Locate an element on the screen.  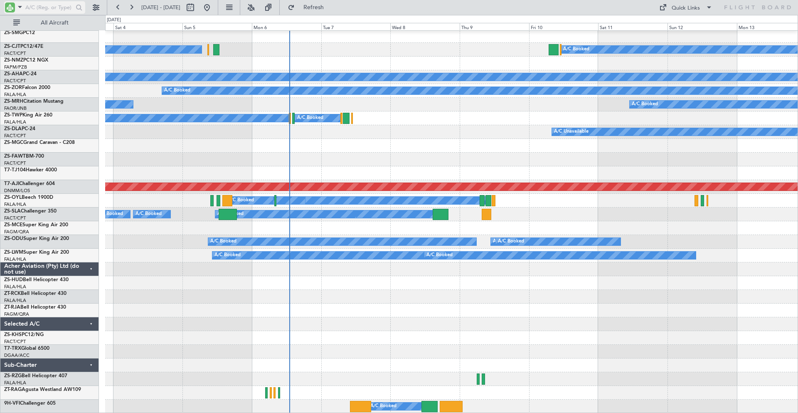
span: ZS-MGC is located at coordinates (14, 143).